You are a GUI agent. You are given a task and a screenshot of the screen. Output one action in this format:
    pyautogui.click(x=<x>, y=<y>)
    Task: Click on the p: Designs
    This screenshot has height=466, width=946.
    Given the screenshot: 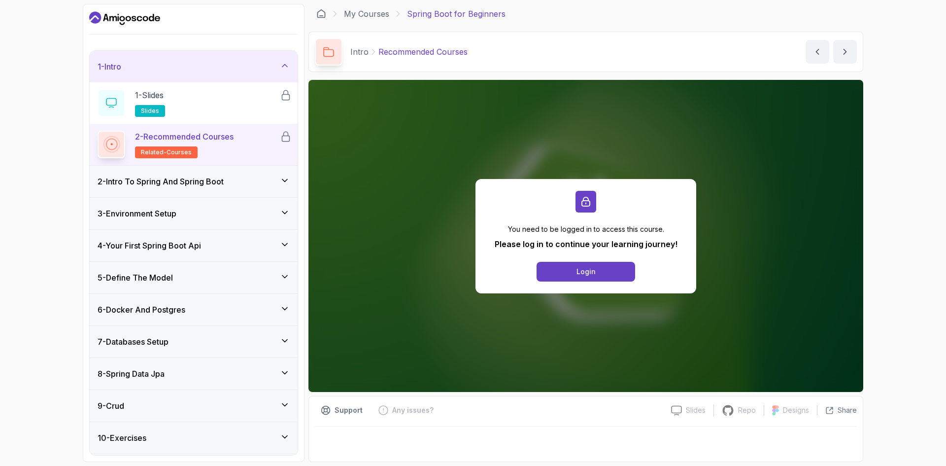 What is the action you would take?
    pyautogui.click(x=796, y=410)
    